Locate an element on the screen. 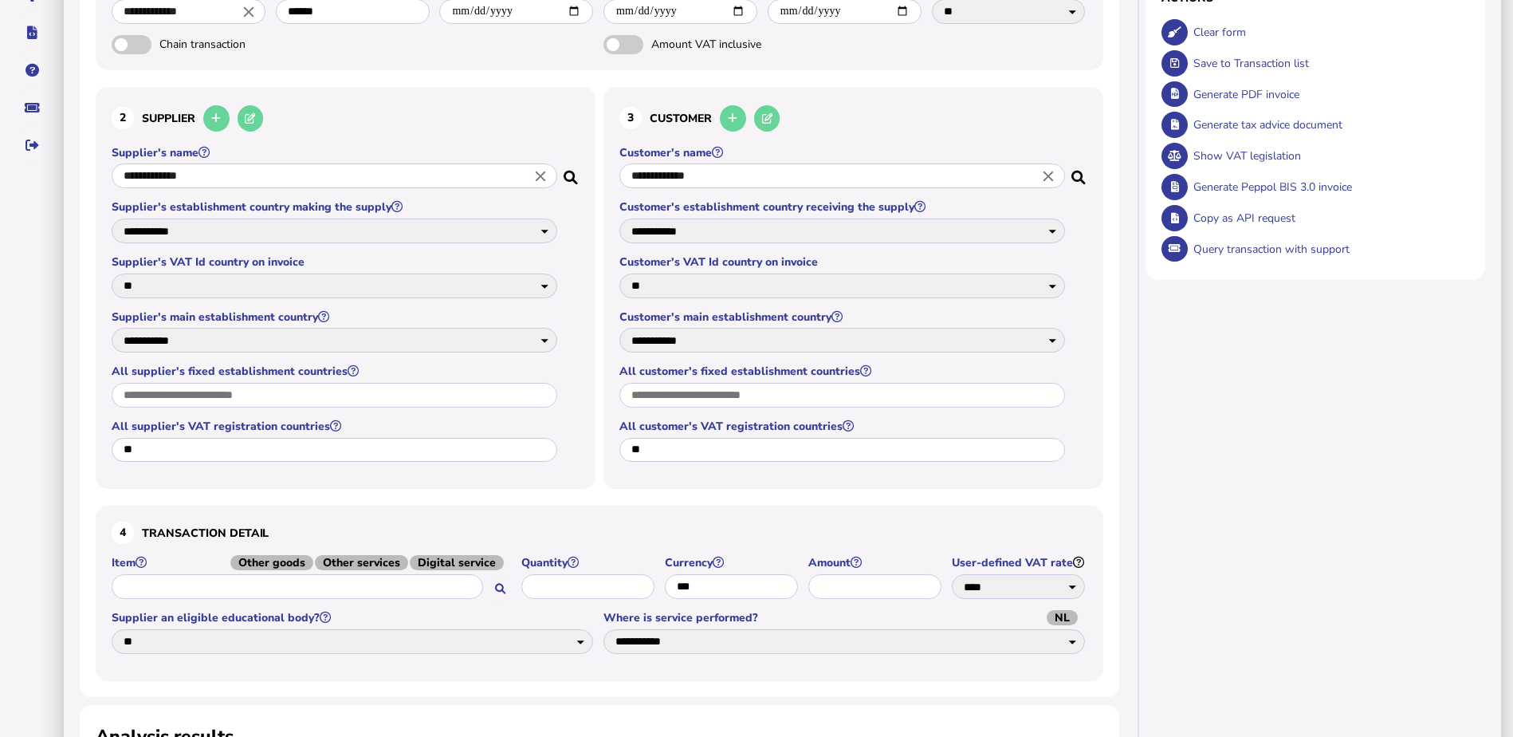 This screenshot has height=737, width=1513. label: Supplier's name is located at coordinates (336, 152).